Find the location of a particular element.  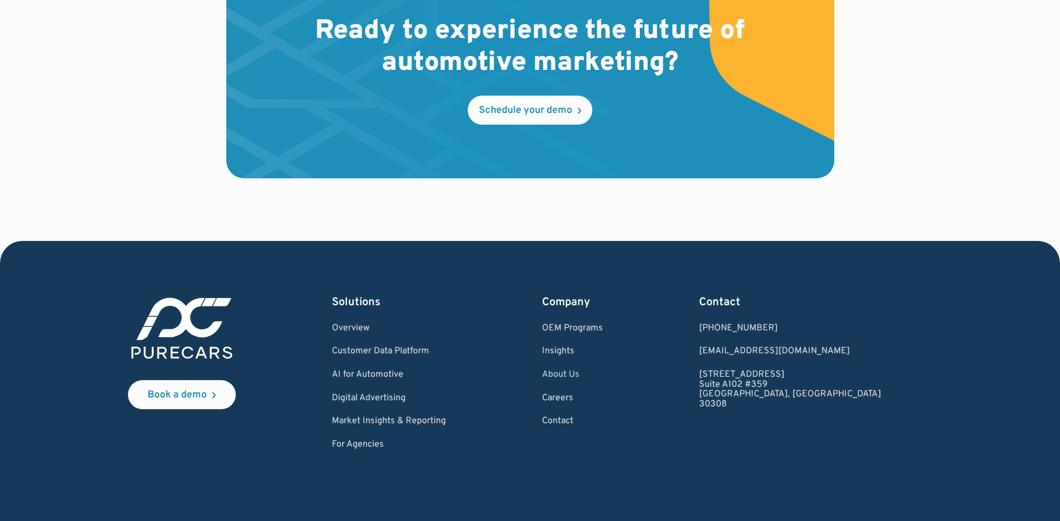

a: Market Insights & Reporting is located at coordinates (389, 421).